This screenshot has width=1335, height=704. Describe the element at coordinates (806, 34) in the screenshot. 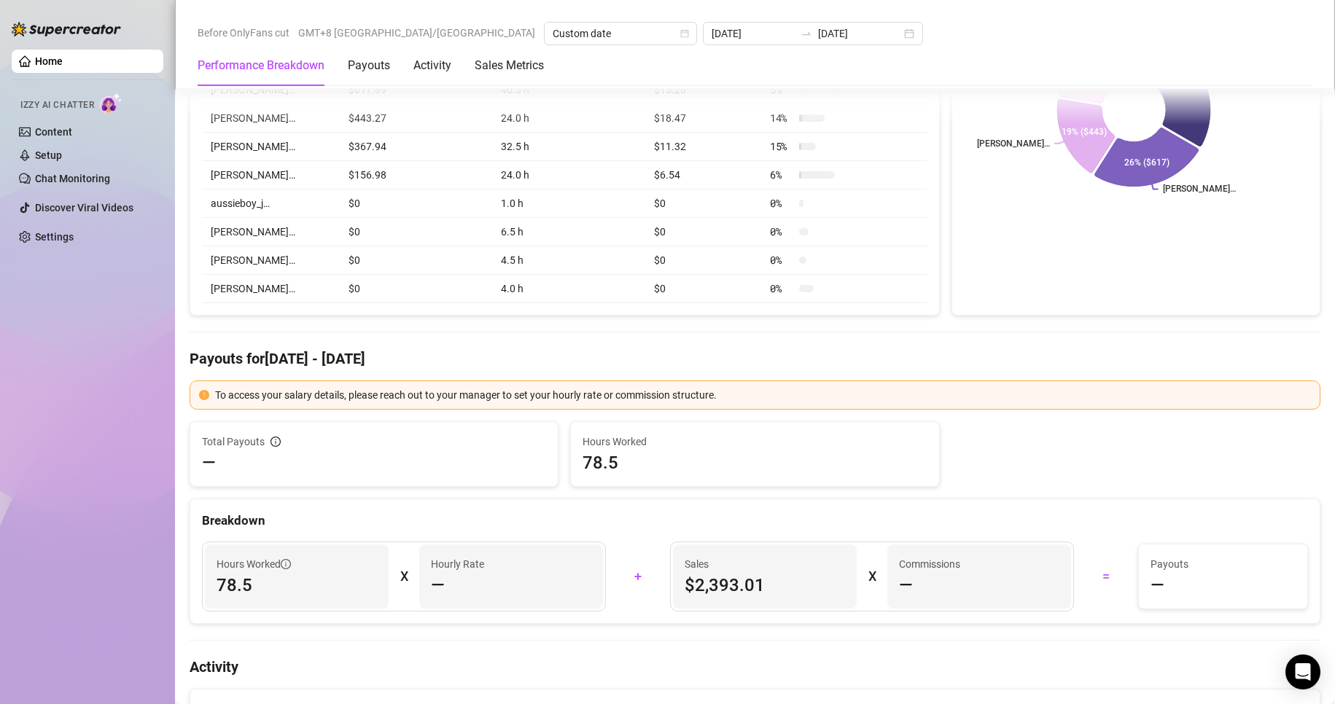

I see `span: swap-right` at that location.